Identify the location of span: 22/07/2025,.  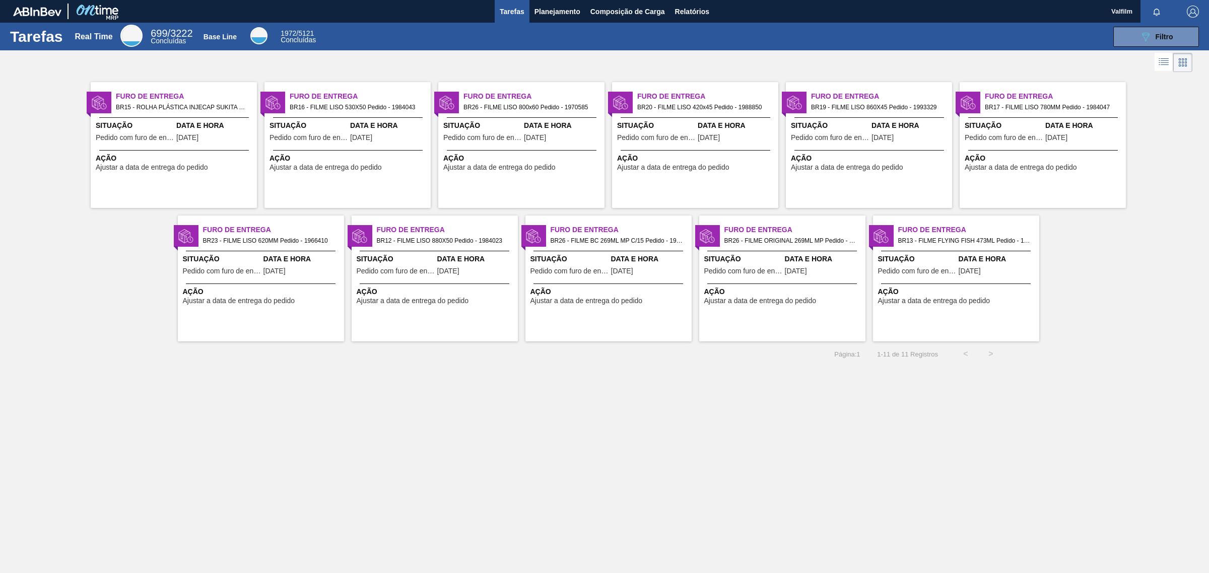
(970, 271).